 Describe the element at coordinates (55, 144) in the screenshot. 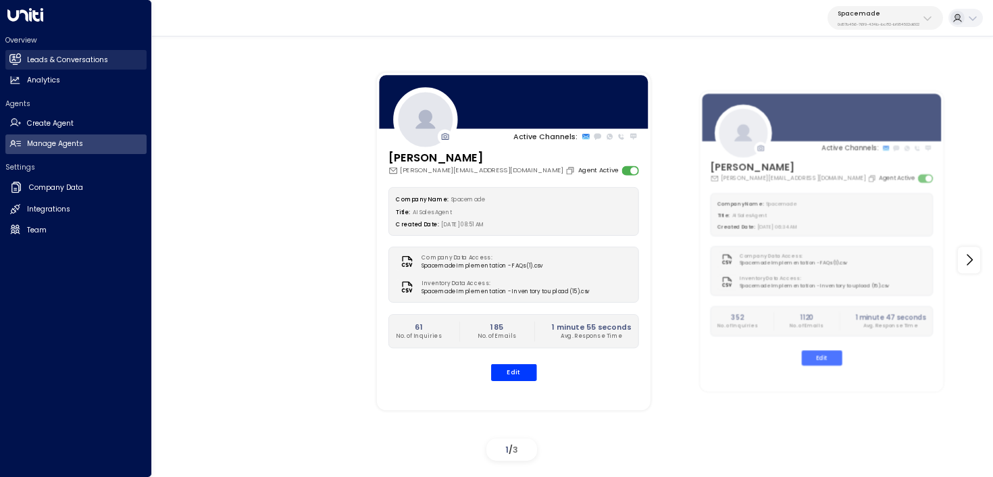

I see `h2: Manage Agents` at that location.